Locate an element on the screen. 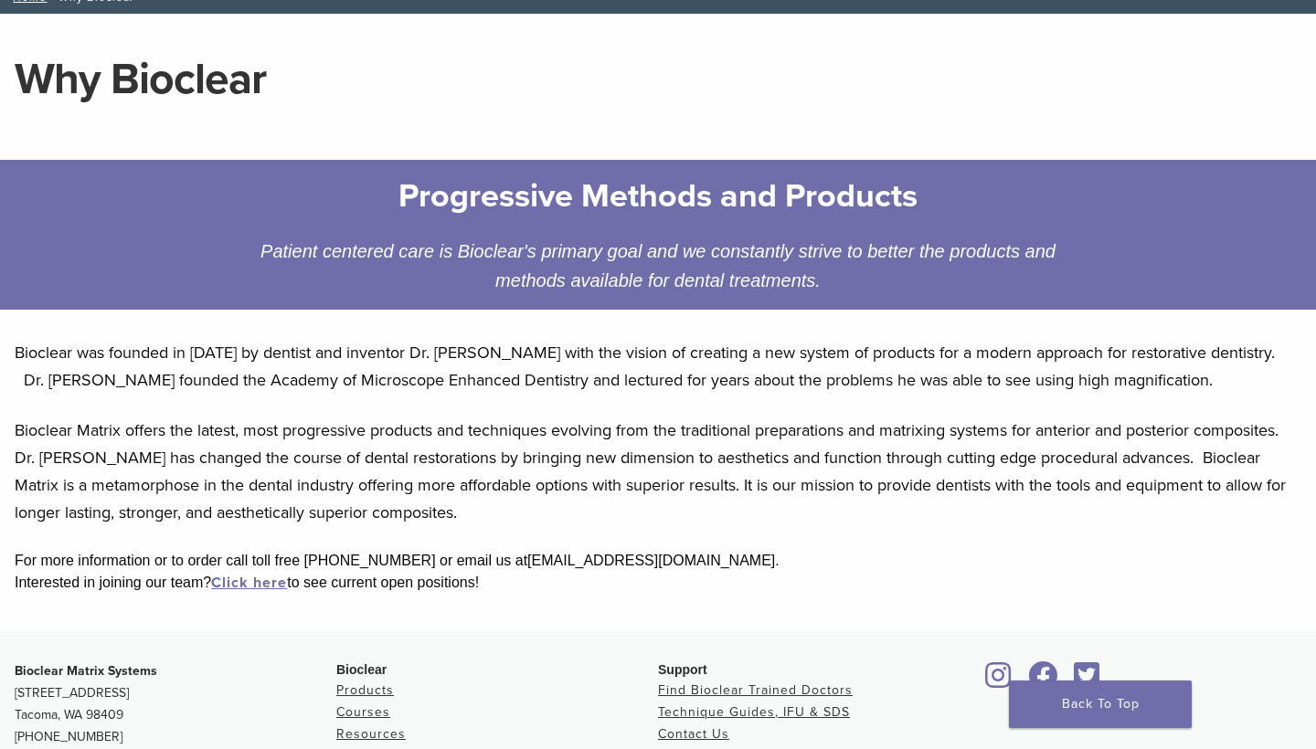  span: Support is located at coordinates (683, 670).